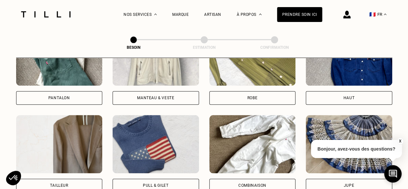 The width and height of the screenshot is (408, 189). What do you see at coordinates (300, 15) in the screenshot?
I see `div: Prendre soin ici` at bounding box center [300, 15].